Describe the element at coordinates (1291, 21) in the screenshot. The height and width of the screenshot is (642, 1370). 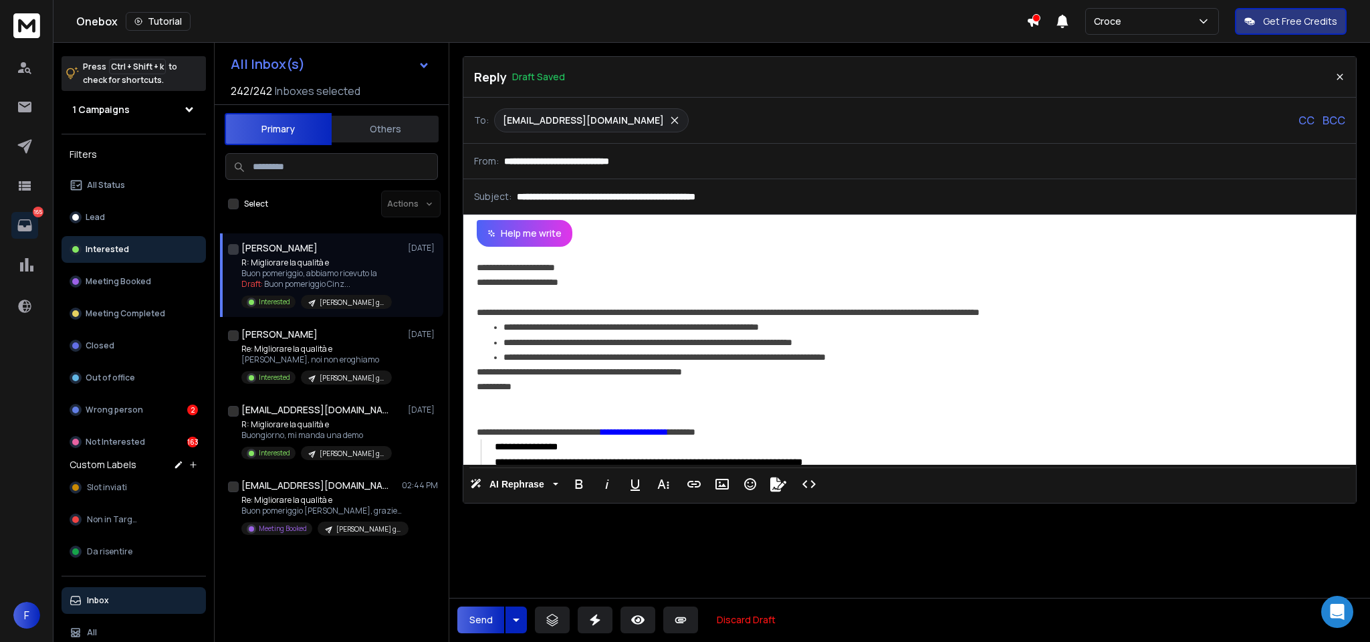
I see `button: Get Free Credits` at that location.